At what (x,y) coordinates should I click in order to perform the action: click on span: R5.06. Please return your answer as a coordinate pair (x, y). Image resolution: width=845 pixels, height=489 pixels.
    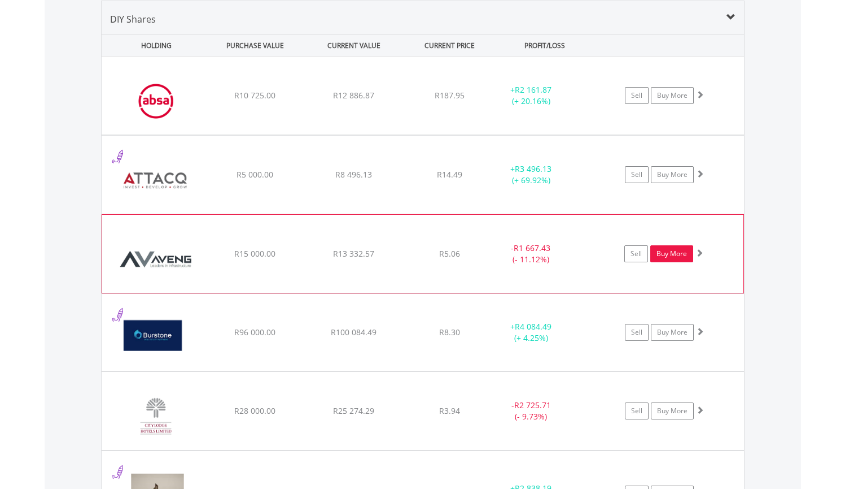
    Looking at the image, I should click on (450, 253).